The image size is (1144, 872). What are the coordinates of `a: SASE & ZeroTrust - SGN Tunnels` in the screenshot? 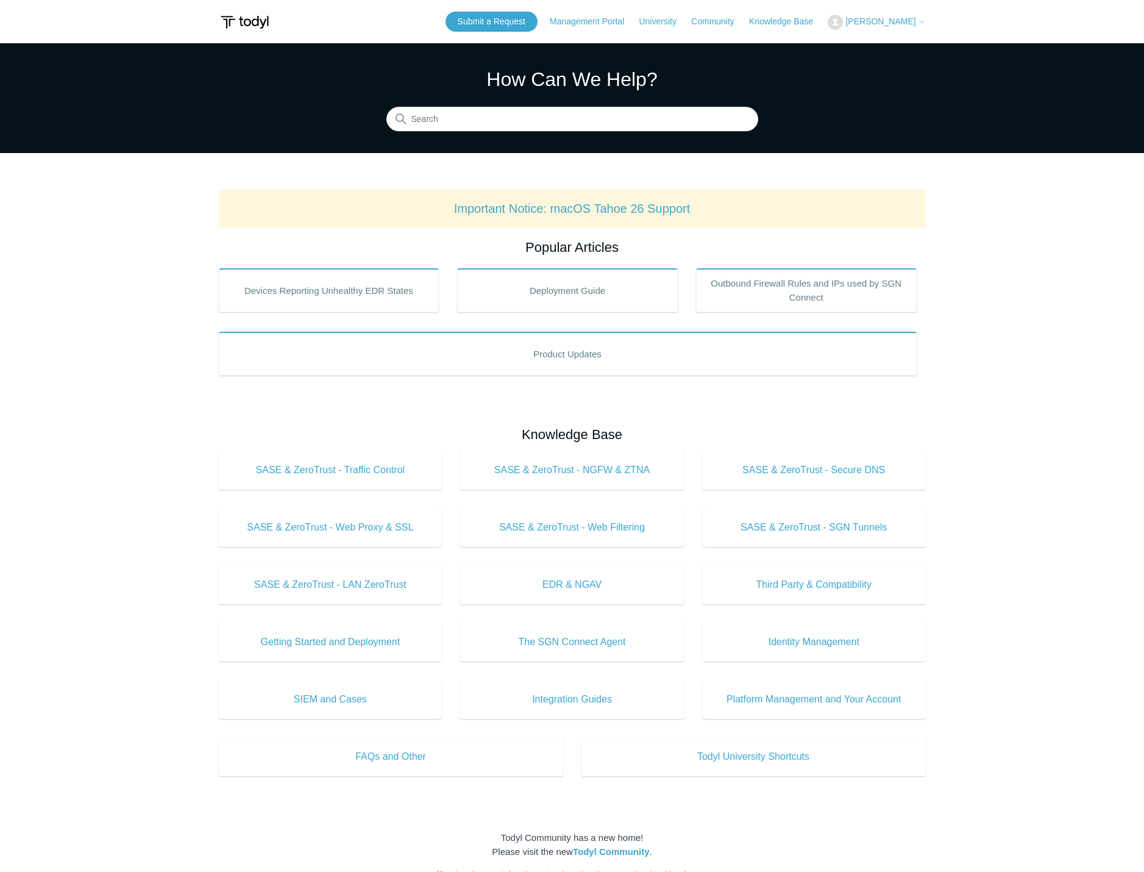 It's located at (814, 527).